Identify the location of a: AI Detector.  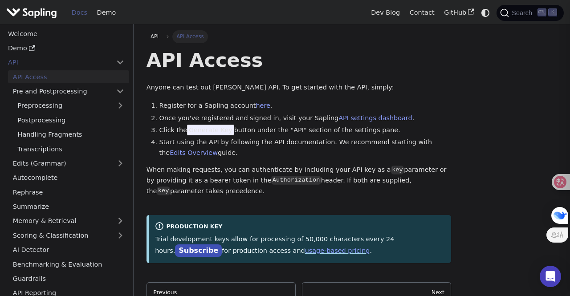
(69, 250).